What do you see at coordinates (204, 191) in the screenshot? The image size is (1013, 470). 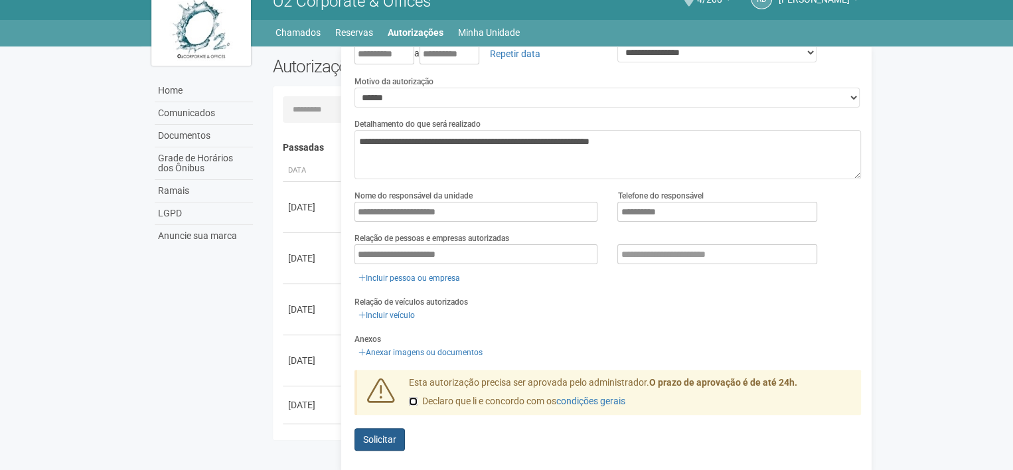 I see `a: Ramais` at bounding box center [204, 191].